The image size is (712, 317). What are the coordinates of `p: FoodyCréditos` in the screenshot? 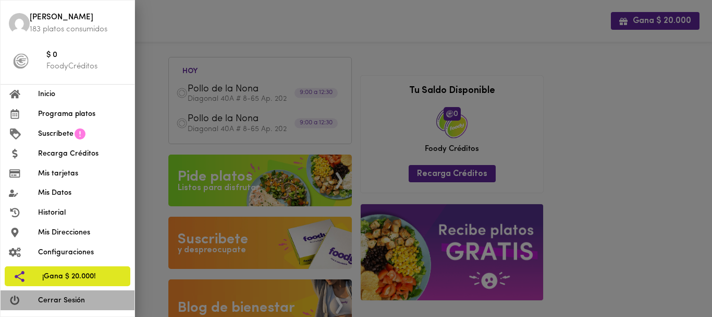 It's located at (86, 66).